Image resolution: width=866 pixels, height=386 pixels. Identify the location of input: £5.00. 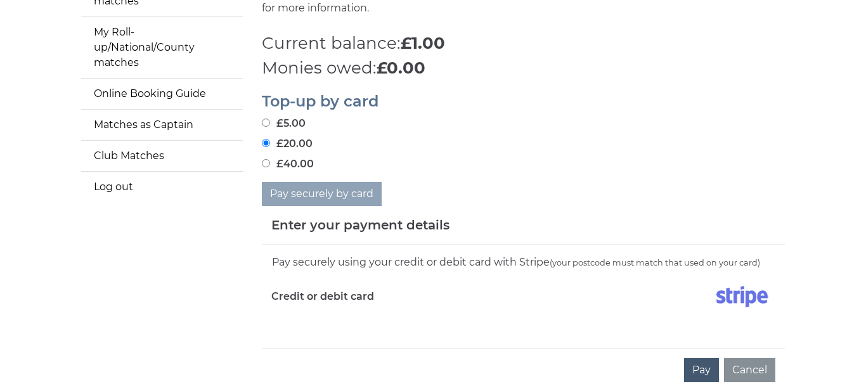
(266, 122).